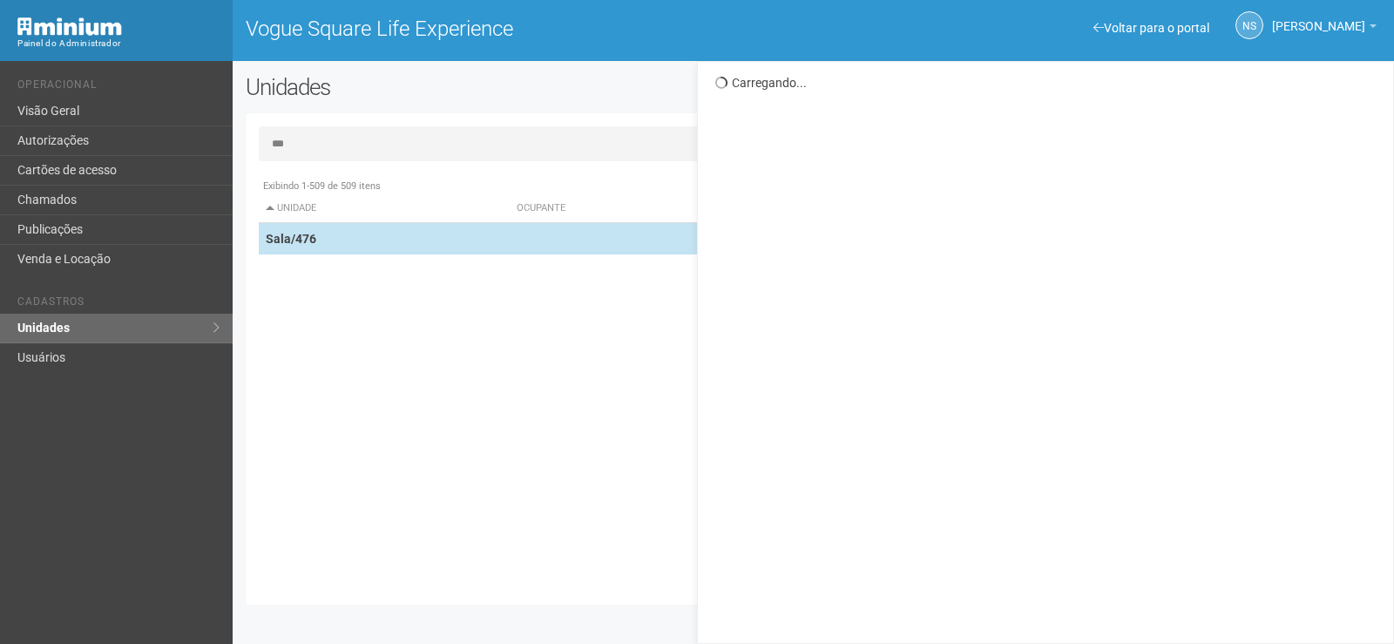 Image resolution: width=1394 pixels, height=644 pixels. Describe the element at coordinates (739, 208) in the screenshot. I see `th: Ocupante: activate to sort column ascending` at that location.